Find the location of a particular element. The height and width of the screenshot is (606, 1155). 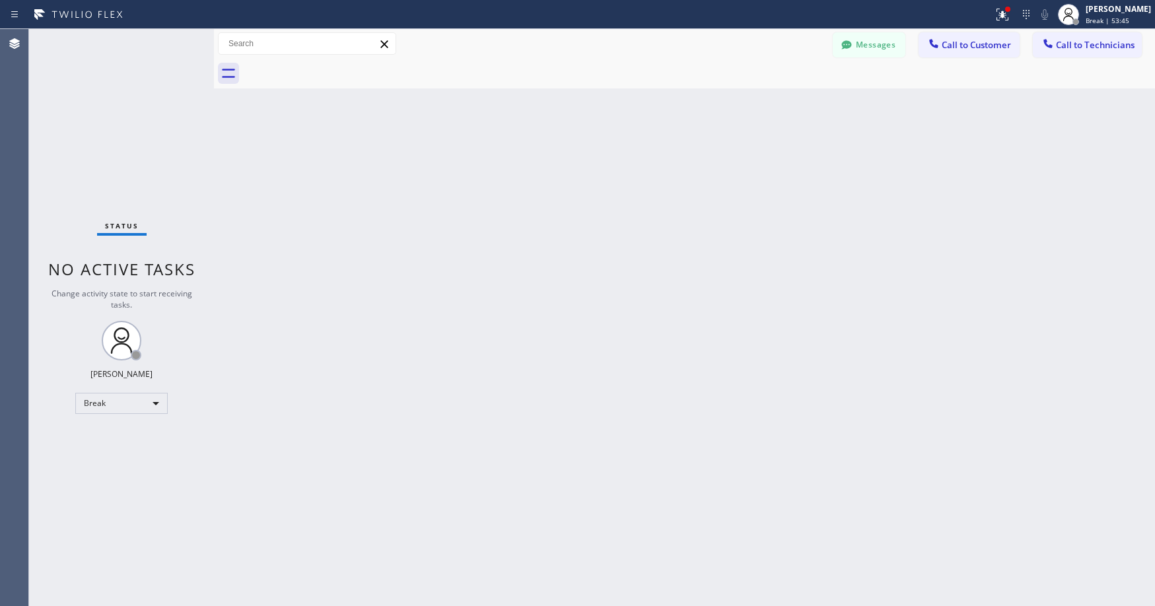

span: Break | 53:45 is located at coordinates (1108, 20).